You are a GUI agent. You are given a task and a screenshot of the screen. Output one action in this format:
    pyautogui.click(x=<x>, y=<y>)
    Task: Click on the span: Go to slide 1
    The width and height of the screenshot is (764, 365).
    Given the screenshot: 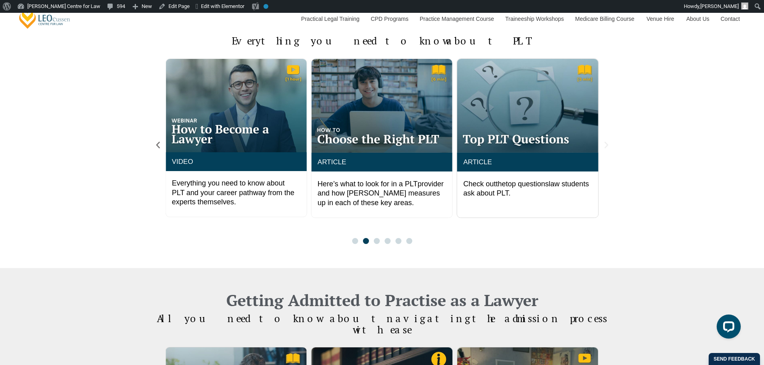 What is the action you would take?
    pyautogui.click(x=355, y=241)
    